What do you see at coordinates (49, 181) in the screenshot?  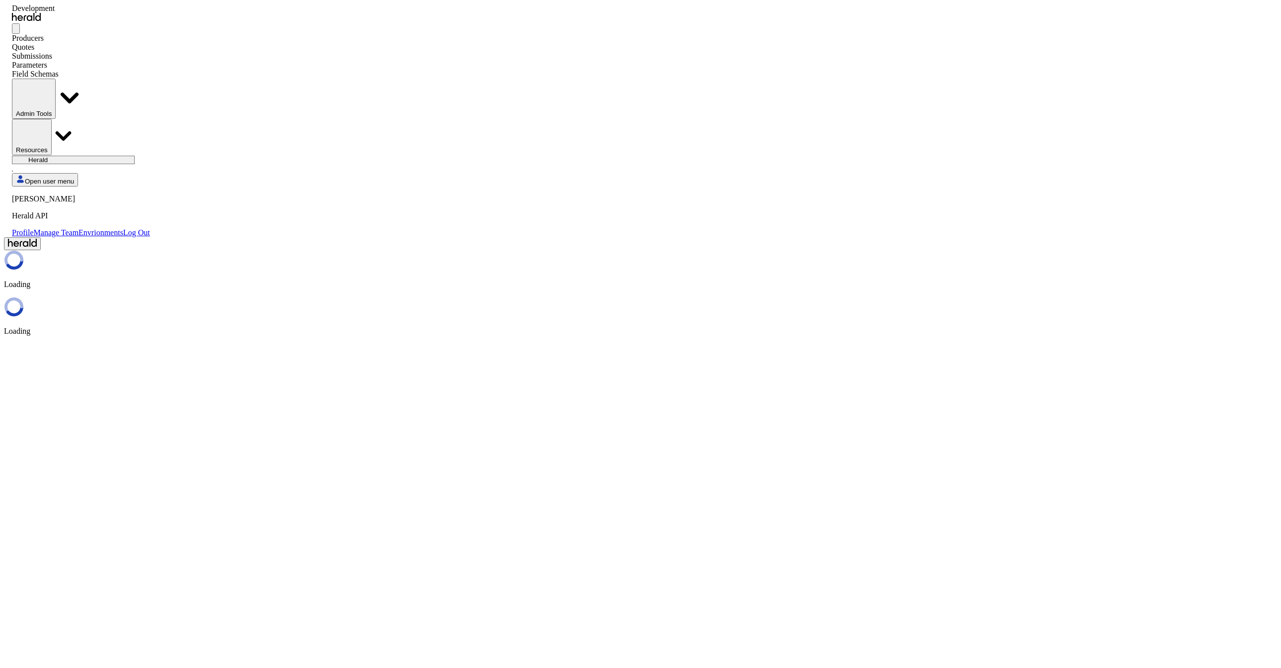 I see `span: Open user menu` at bounding box center [49, 181].